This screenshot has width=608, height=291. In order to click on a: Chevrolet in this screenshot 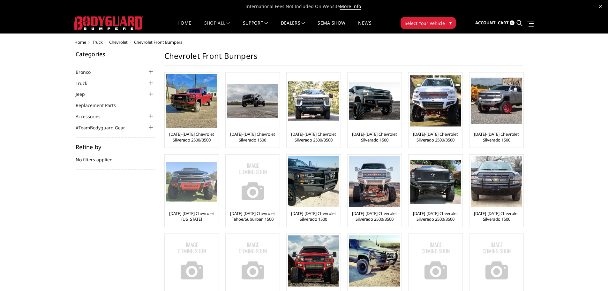, I will do `click(118, 42)`.